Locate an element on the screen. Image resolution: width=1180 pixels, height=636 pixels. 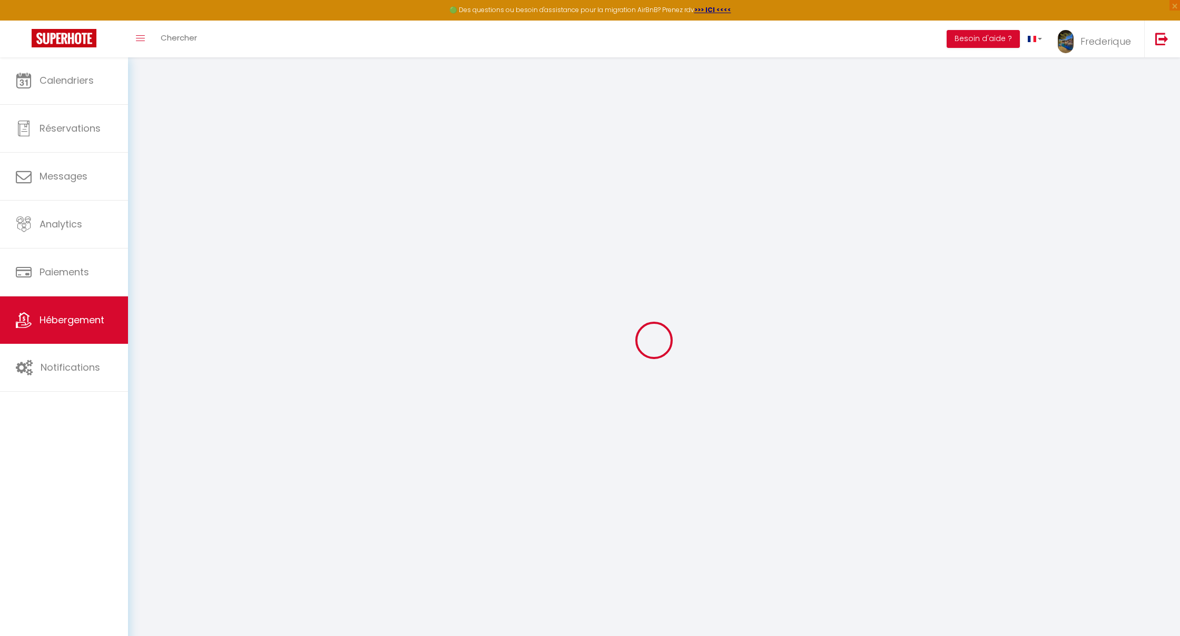
span: Analytics is located at coordinates (61, 224).